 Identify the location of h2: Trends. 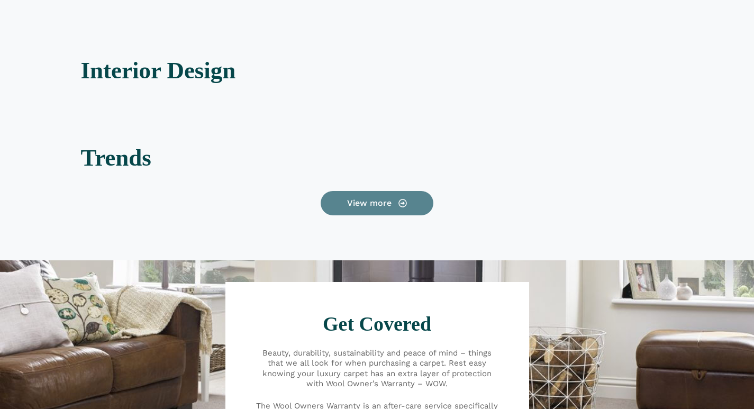
(377, 158).